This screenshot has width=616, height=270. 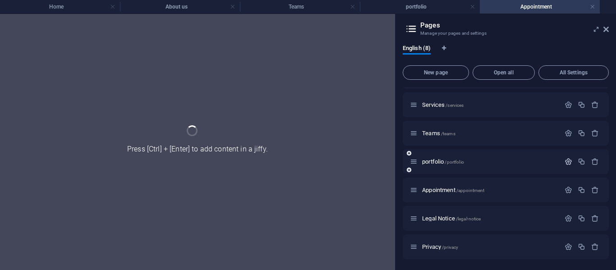 I want to click on h4: Teams, so click(x=300, y=7).